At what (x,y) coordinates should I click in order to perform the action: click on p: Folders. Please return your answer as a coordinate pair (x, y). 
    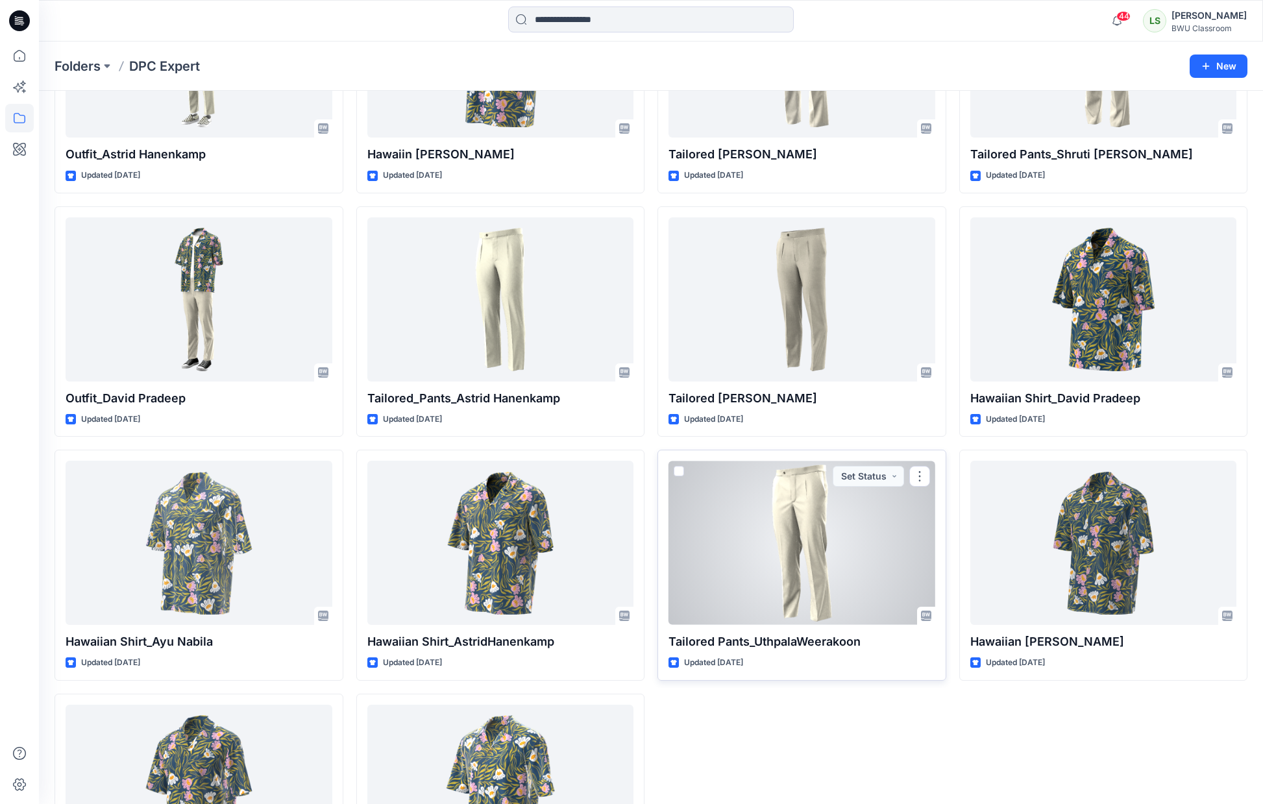
    Looking at the image, I should click on (77, 66).